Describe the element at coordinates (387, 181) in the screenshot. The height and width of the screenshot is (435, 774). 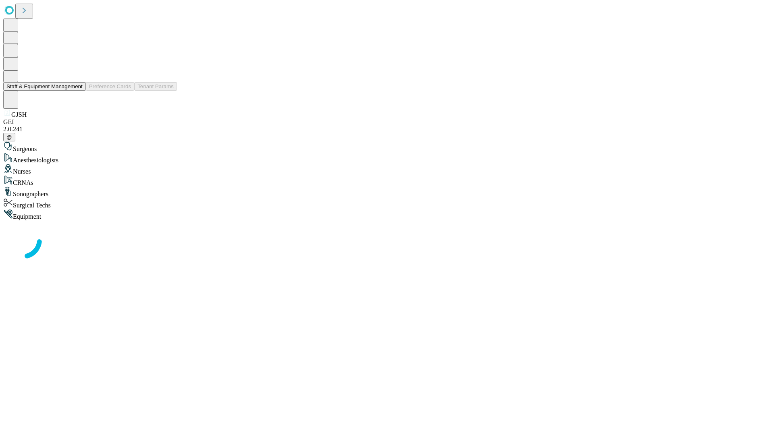
I see `div: CRNAs` at that location.